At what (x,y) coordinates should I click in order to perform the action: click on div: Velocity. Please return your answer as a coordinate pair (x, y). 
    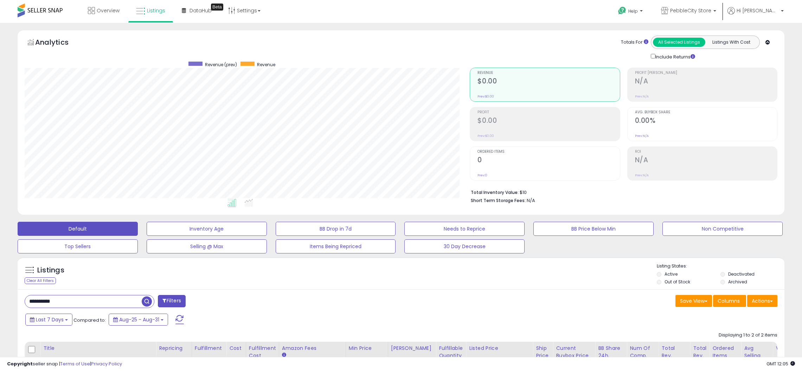
    Looking at the image, I should click on (788, 348).